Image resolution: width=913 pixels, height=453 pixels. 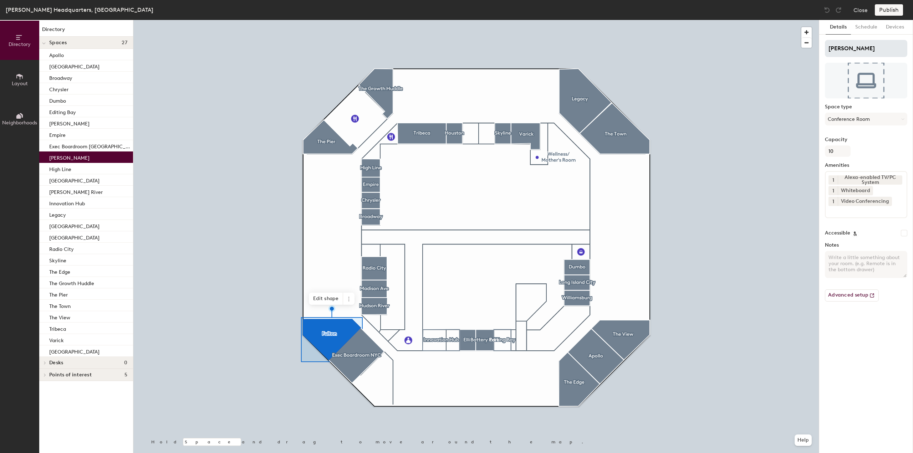 I want to click on p: The Pier, so click(x=58, y=294).